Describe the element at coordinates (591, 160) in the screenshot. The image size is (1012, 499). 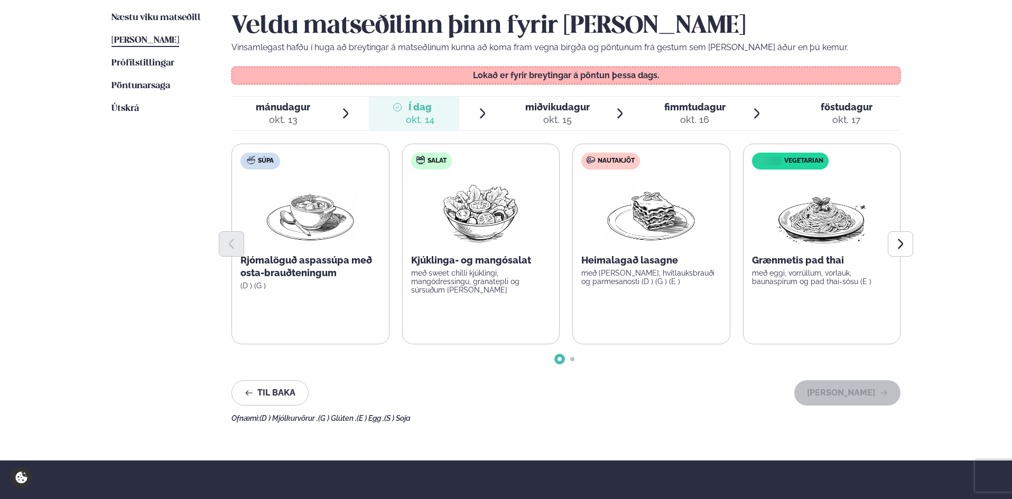
I see `img: beef.svg` at that location.